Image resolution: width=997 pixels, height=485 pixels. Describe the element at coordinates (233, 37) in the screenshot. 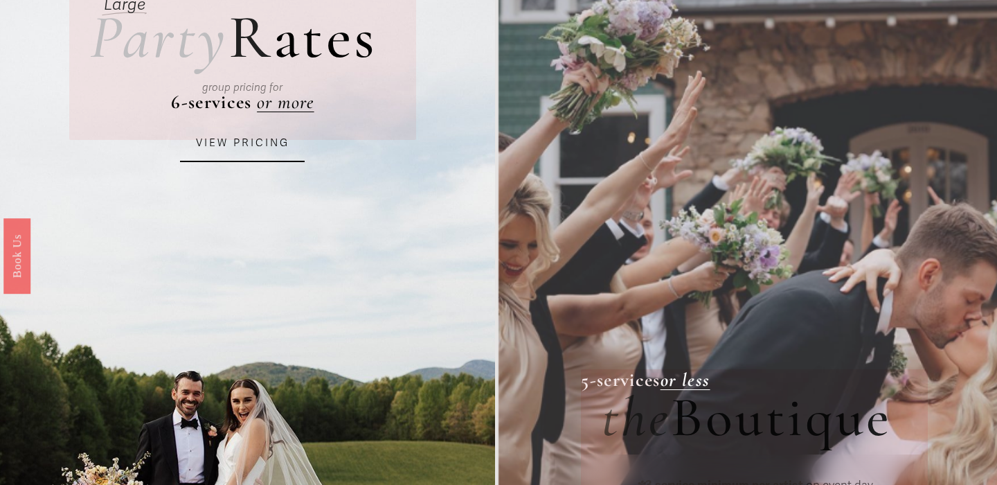

I see `h2: ates` at that location.